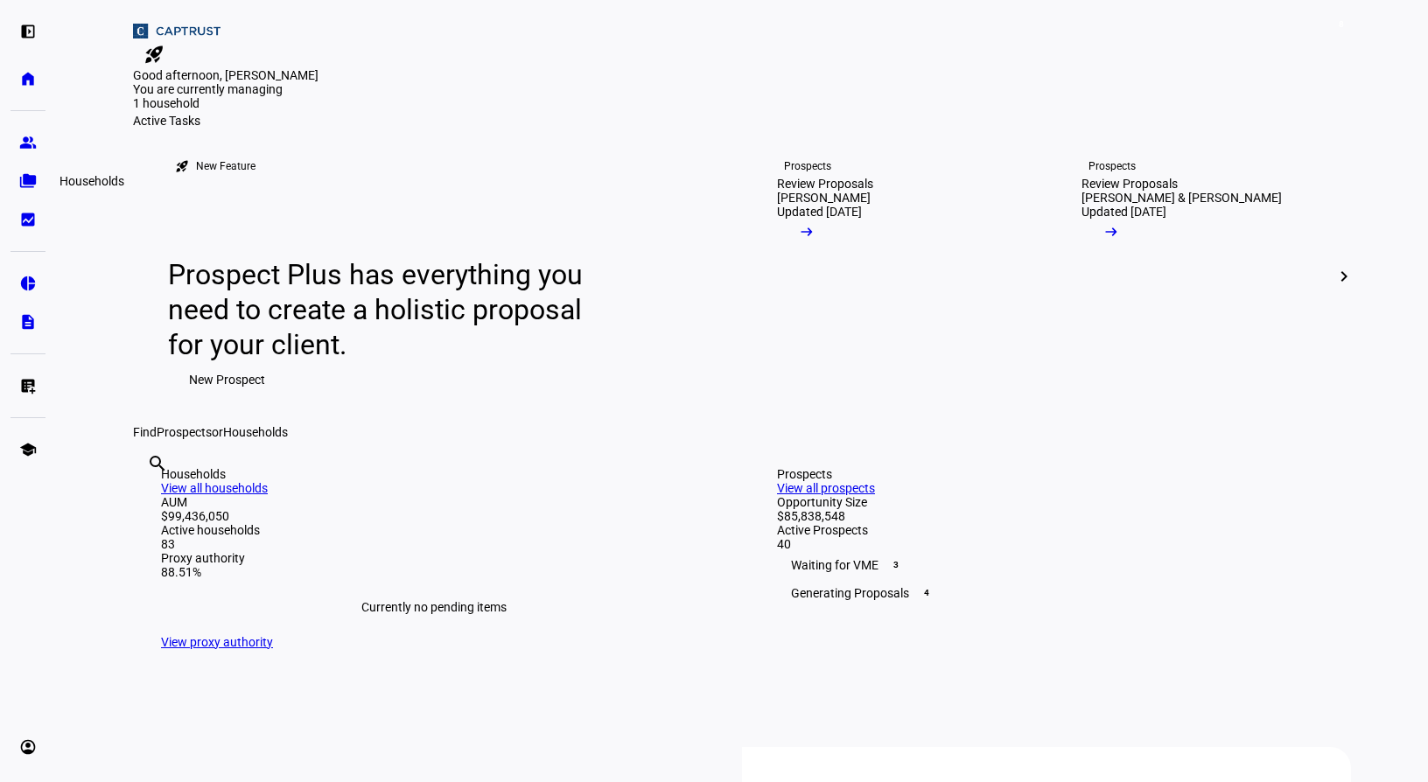 Image resolution: width=1428 pixels, height=782 pixels. Describe the element at coordinates (28, 450) in the screenshot. I see `eth-mat-symbol: school` at that location.